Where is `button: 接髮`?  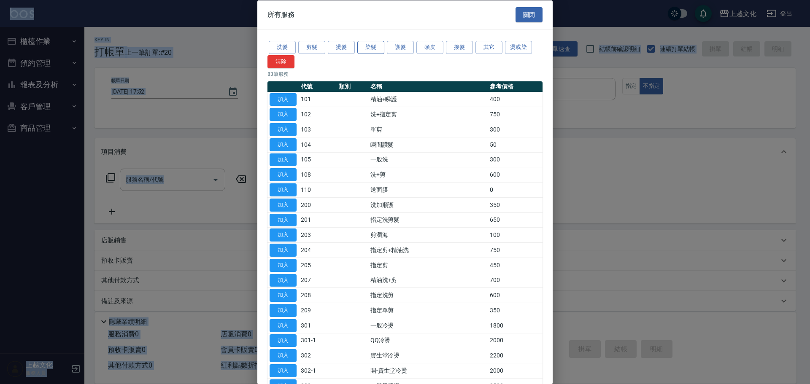 button: 接髮 is located at coordinates (459, 47).